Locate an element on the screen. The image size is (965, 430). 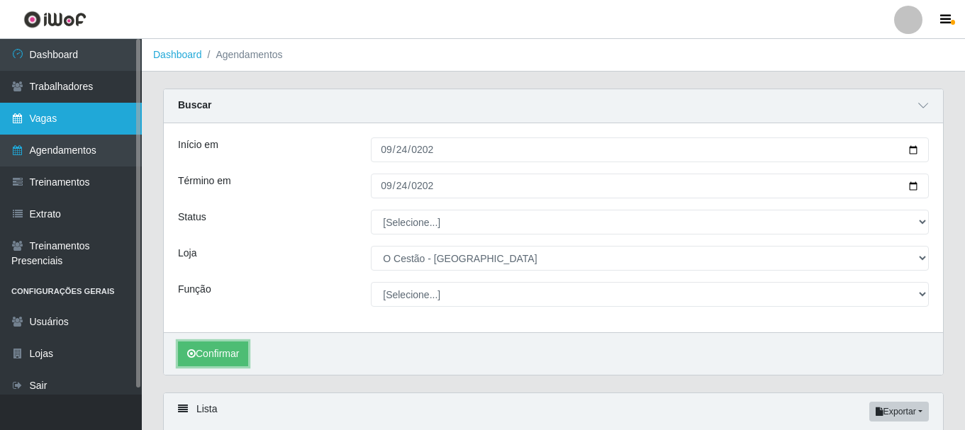
li: Agendamentos is located at coordinates (242, 55).